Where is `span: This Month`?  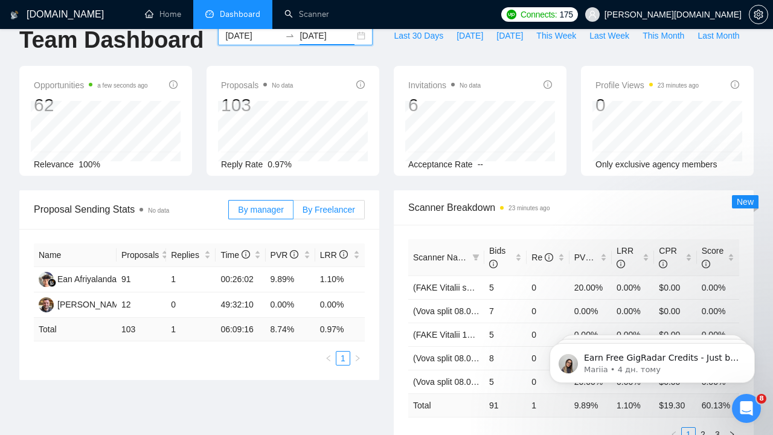 span: This Month is located at coordinates (663, 36).